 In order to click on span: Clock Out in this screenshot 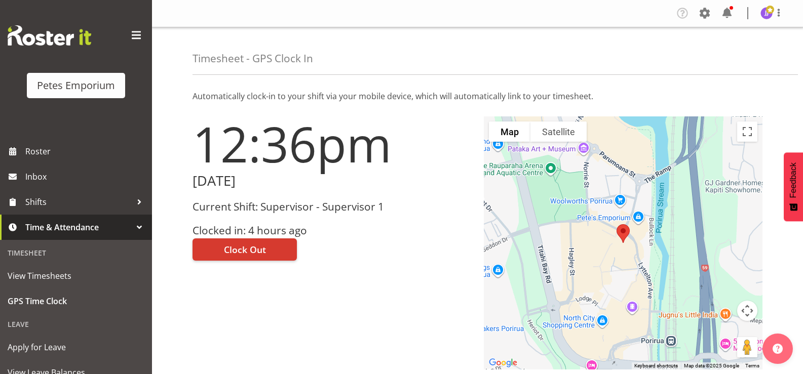, I will do `click(245, 250)`.